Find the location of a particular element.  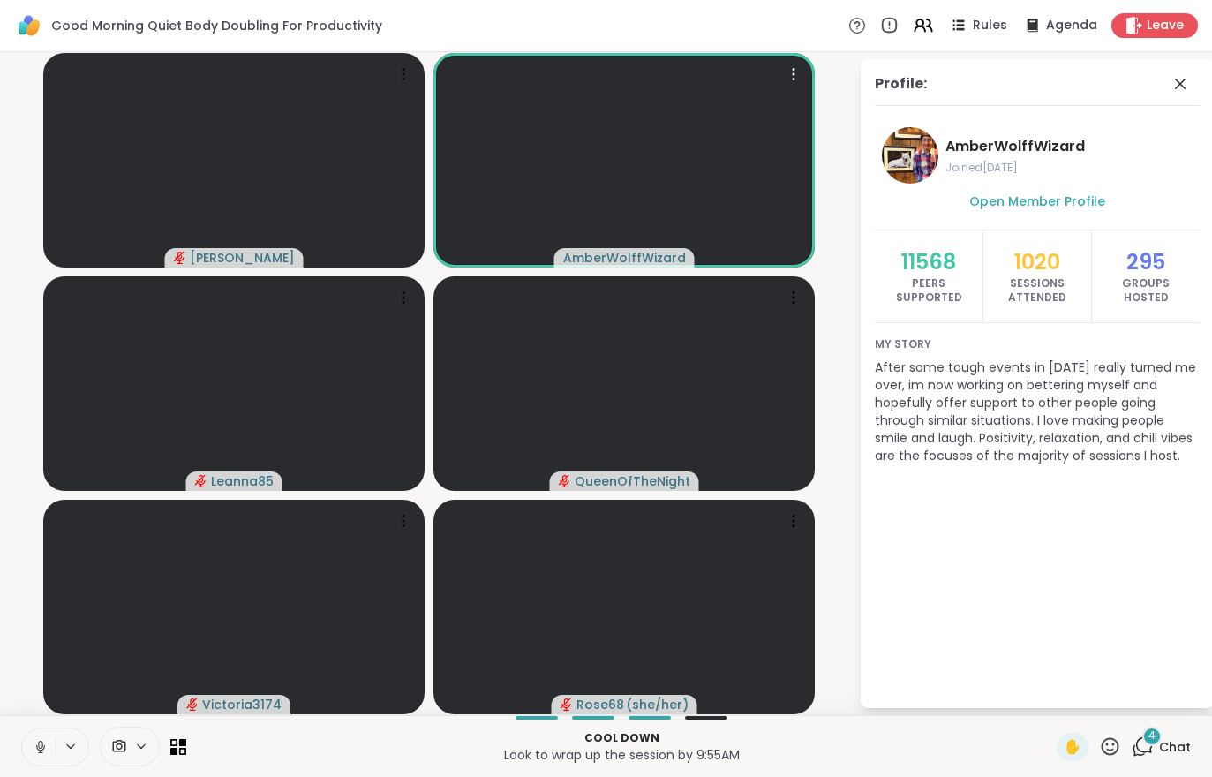

span: 11568 is located at coordinates (929, 262).